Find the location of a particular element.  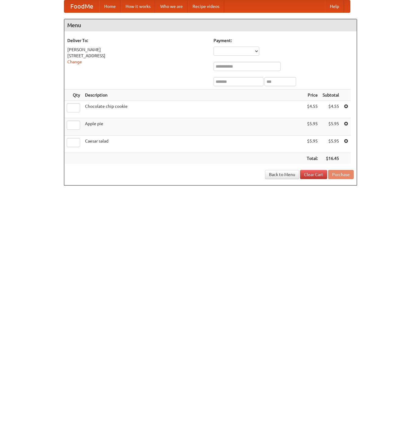

h5: Payment: is located at coordinates (284, 41).